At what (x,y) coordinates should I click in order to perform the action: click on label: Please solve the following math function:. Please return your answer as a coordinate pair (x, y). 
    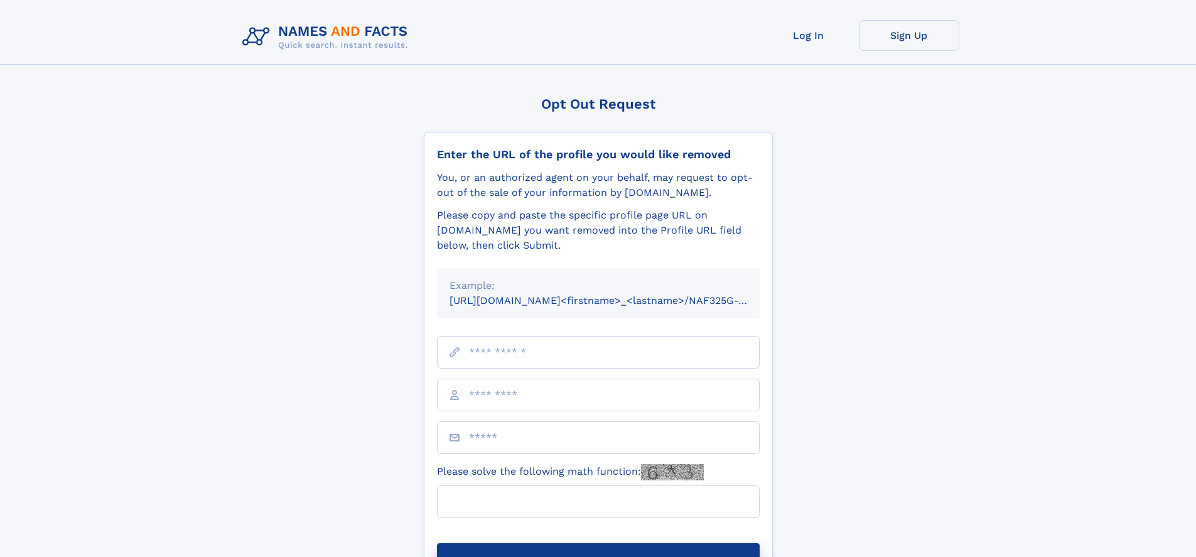
    Looking at the image, I should click on (570, 472).